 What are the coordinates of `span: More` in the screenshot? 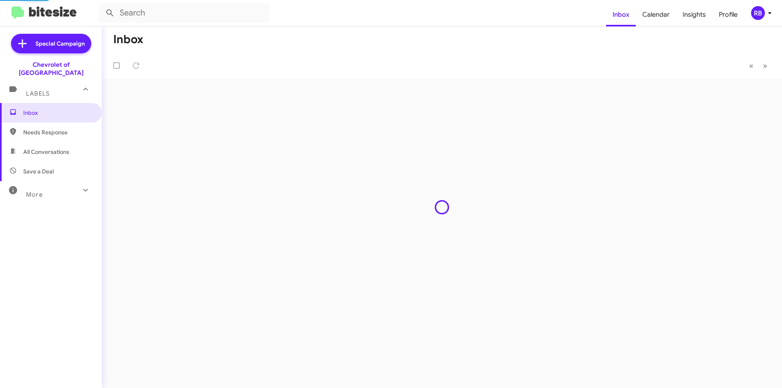 It's located at (34, 195).